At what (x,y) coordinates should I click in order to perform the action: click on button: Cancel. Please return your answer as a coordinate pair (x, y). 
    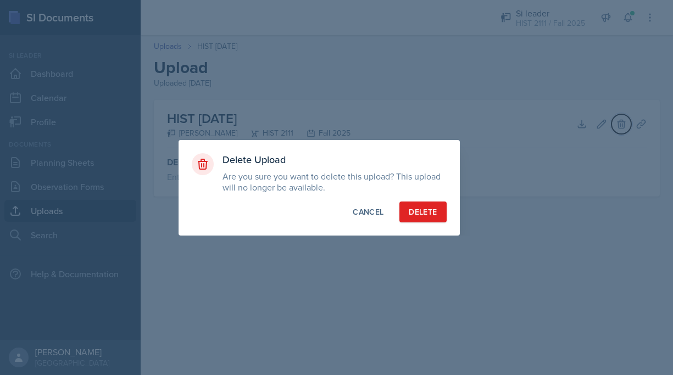
    Looking at the image, I should click on (368, 212).